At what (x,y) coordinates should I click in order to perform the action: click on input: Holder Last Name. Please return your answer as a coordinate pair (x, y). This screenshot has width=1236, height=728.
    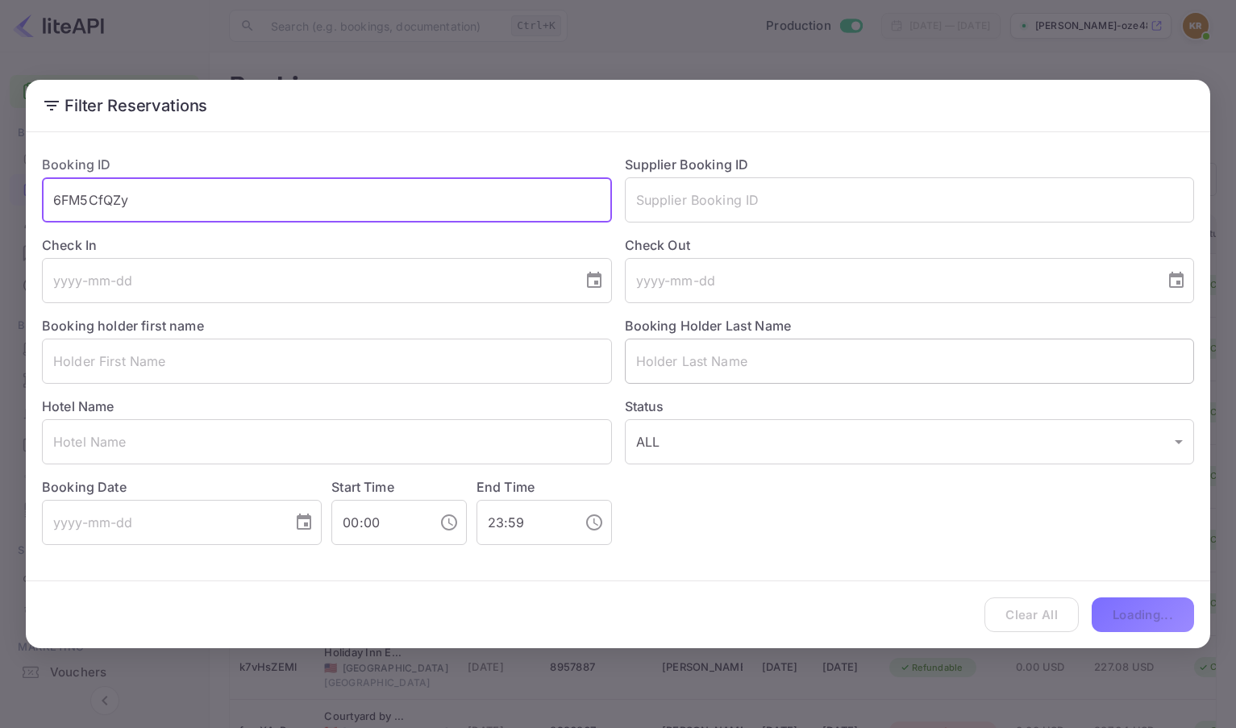
    Looking at the image, I should click on (909, 361).